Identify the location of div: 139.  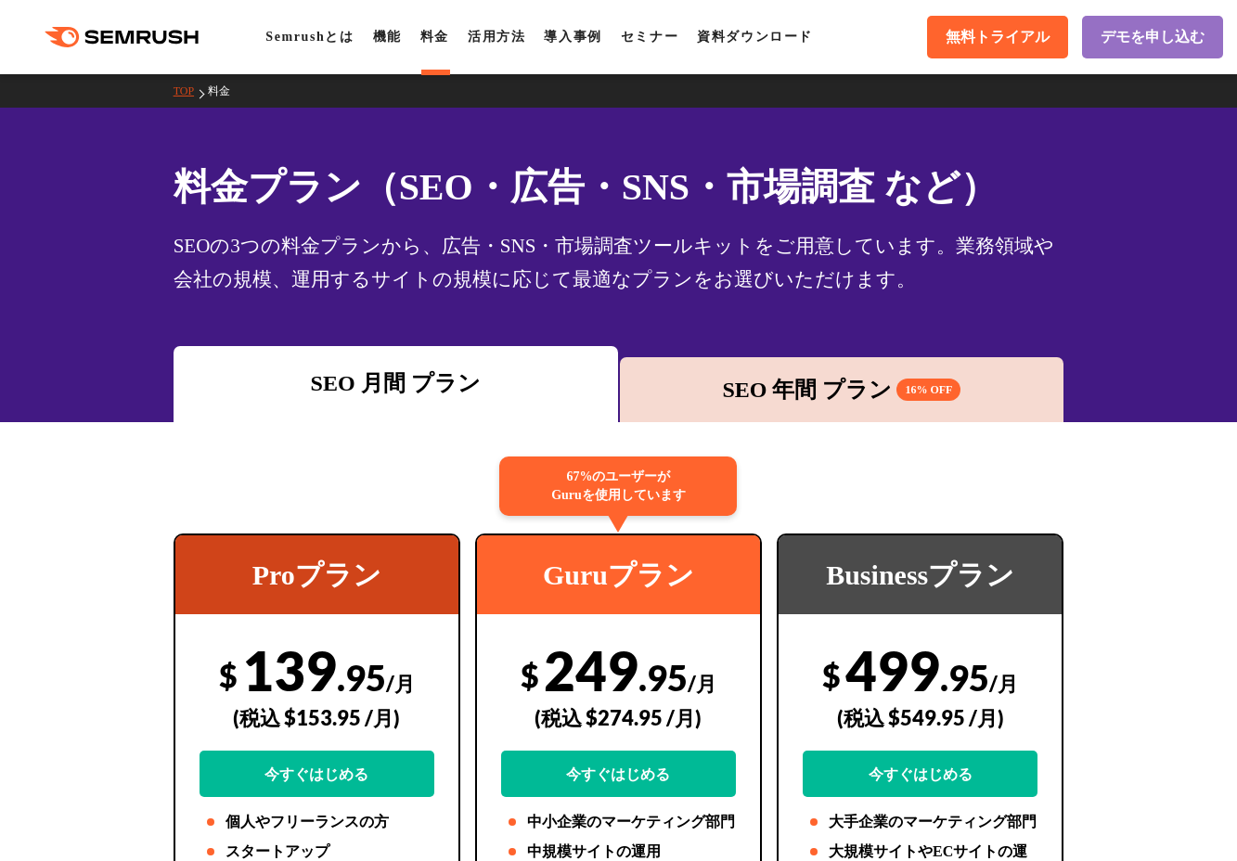
(316, 717).